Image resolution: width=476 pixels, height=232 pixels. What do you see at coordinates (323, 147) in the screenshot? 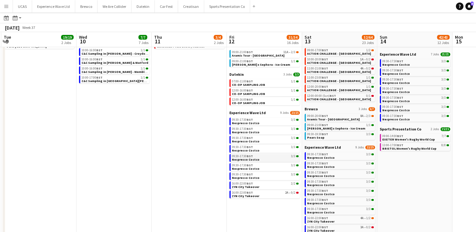
I see `span: Experience Wave Ltd` at bounding box center [323, 147].